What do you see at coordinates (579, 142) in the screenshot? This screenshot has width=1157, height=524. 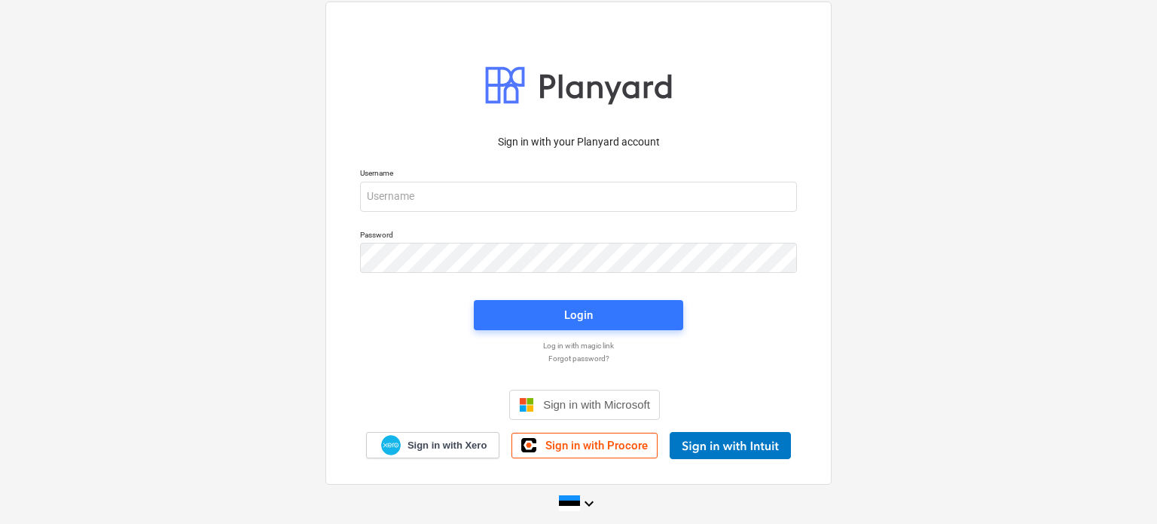 I see `p: Sign in with your Planyard account` at bounding box center [579, 142].